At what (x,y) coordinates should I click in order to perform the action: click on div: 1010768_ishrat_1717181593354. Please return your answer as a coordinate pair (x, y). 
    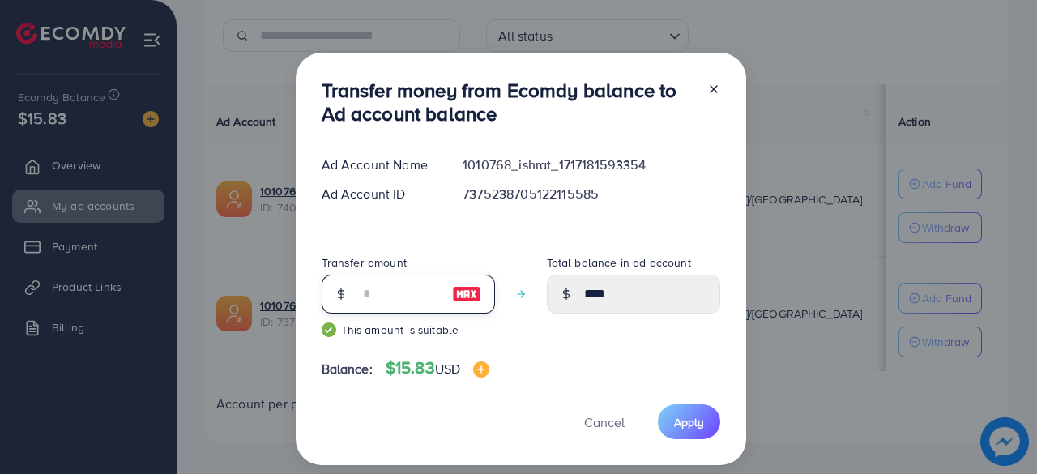
    Looking at the image, I should click on (591, 164).